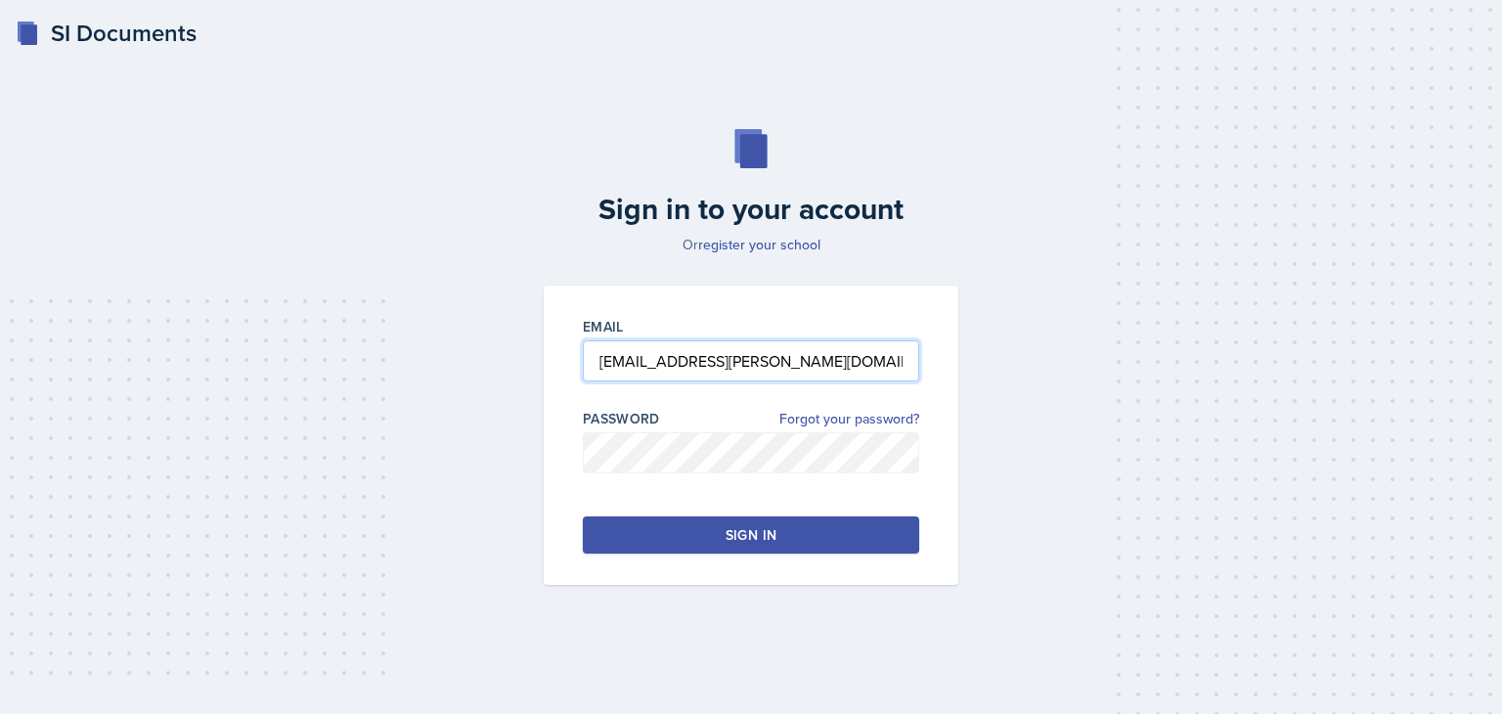 The height and width of the screenshot is (714, 1502). What do you see at coordinates (751, 361) in the screenshot?
I see `input: Email` at bounding box center [751, 361].